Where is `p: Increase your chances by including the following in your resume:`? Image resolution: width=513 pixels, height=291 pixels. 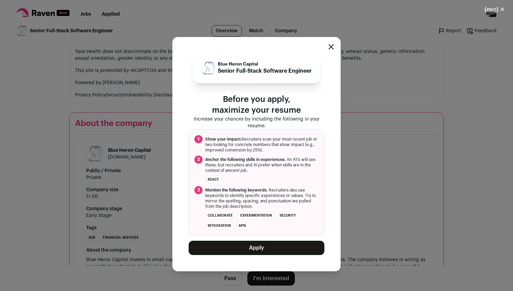 p: Increase your chances by including the following in your resume: is located at coordinates (256, 122).